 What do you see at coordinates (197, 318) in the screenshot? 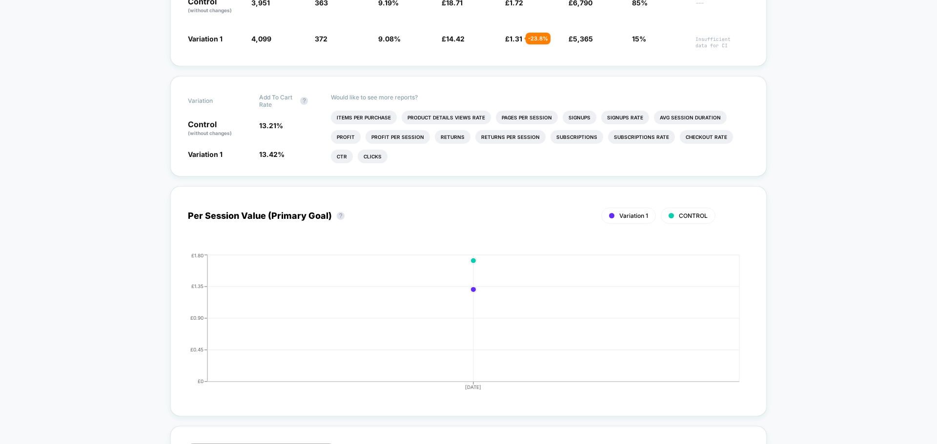
I see `tspan: £0.90` at bounding box center [197, 318].